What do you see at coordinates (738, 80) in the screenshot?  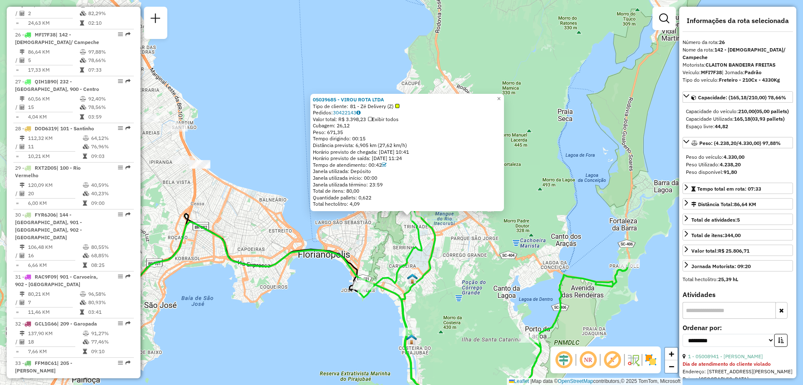 I see `div: Tipo do veículo:` at bounding box center [738, 80].